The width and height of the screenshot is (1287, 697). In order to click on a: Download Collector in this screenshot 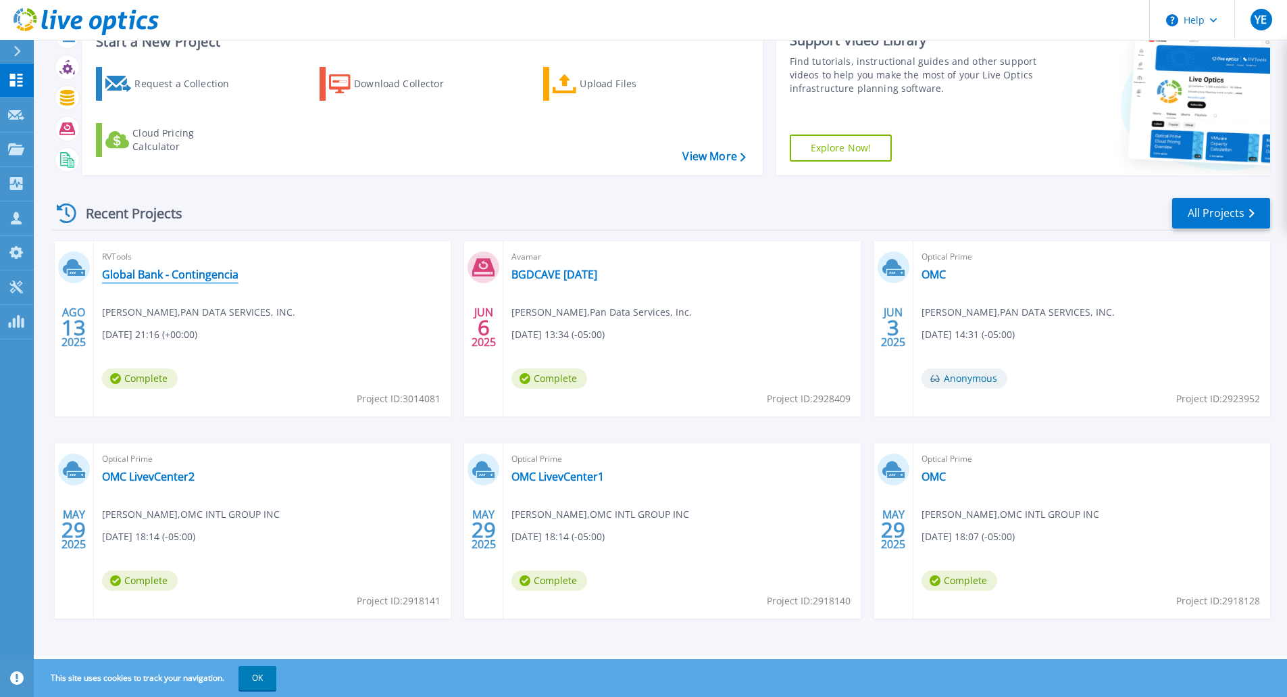, I will do `click(395, 84)`.